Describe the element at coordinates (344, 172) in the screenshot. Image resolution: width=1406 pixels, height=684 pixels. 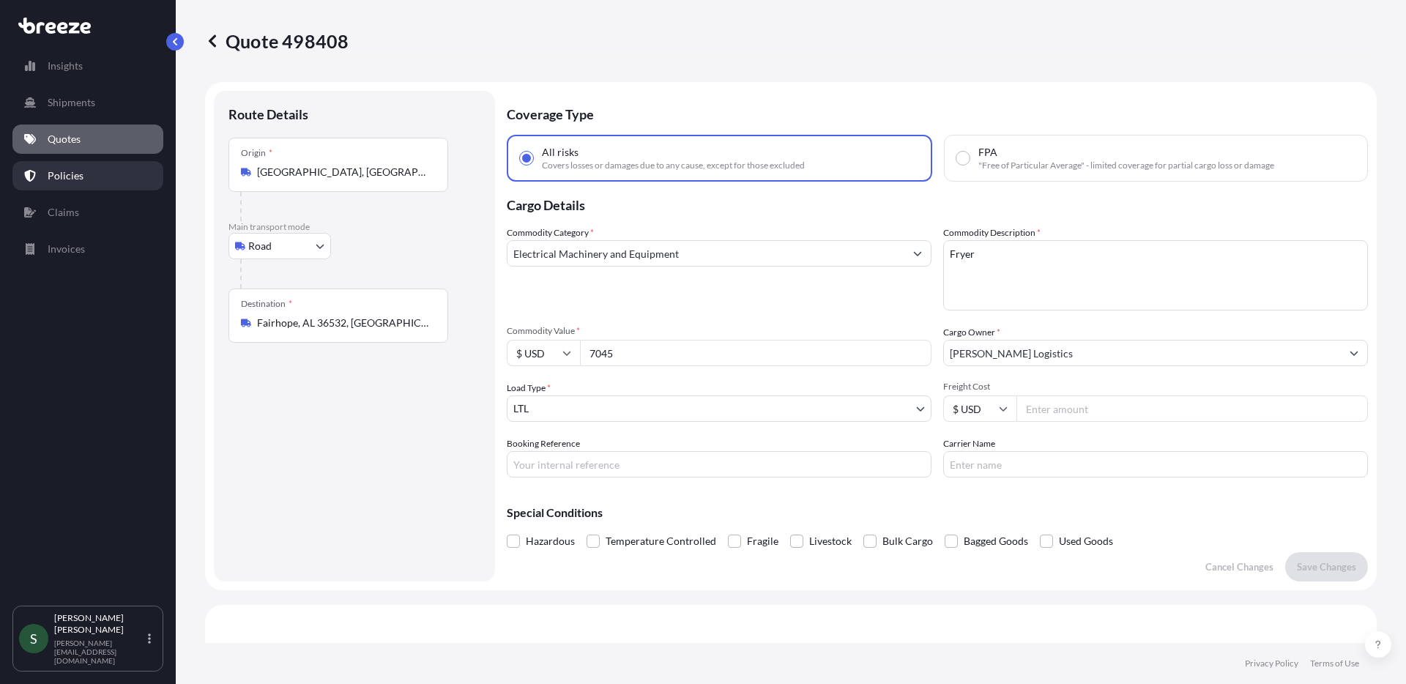
I see `input: Origin` at that location.